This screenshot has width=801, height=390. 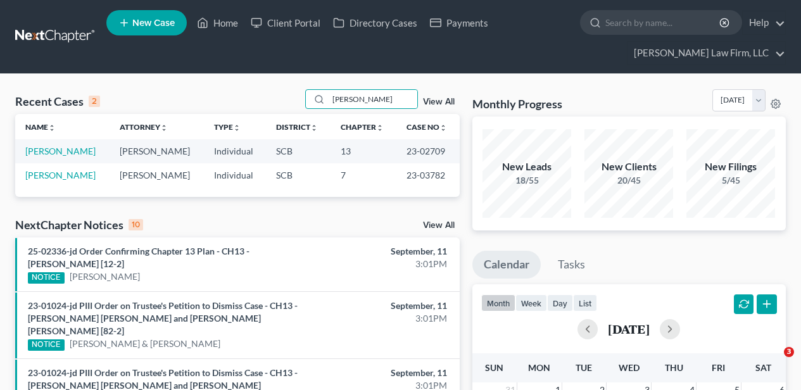 I want to click on button: month, so click(x=498, y=303).